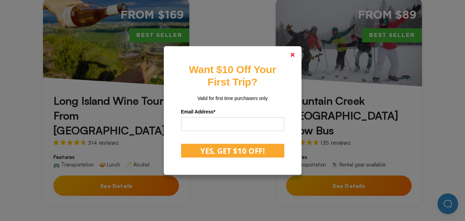 The height and width of the screenshot is (221, 465). Describe the element at coordinates (292, 55) in the screenshot. I see `a: Close` at that location.